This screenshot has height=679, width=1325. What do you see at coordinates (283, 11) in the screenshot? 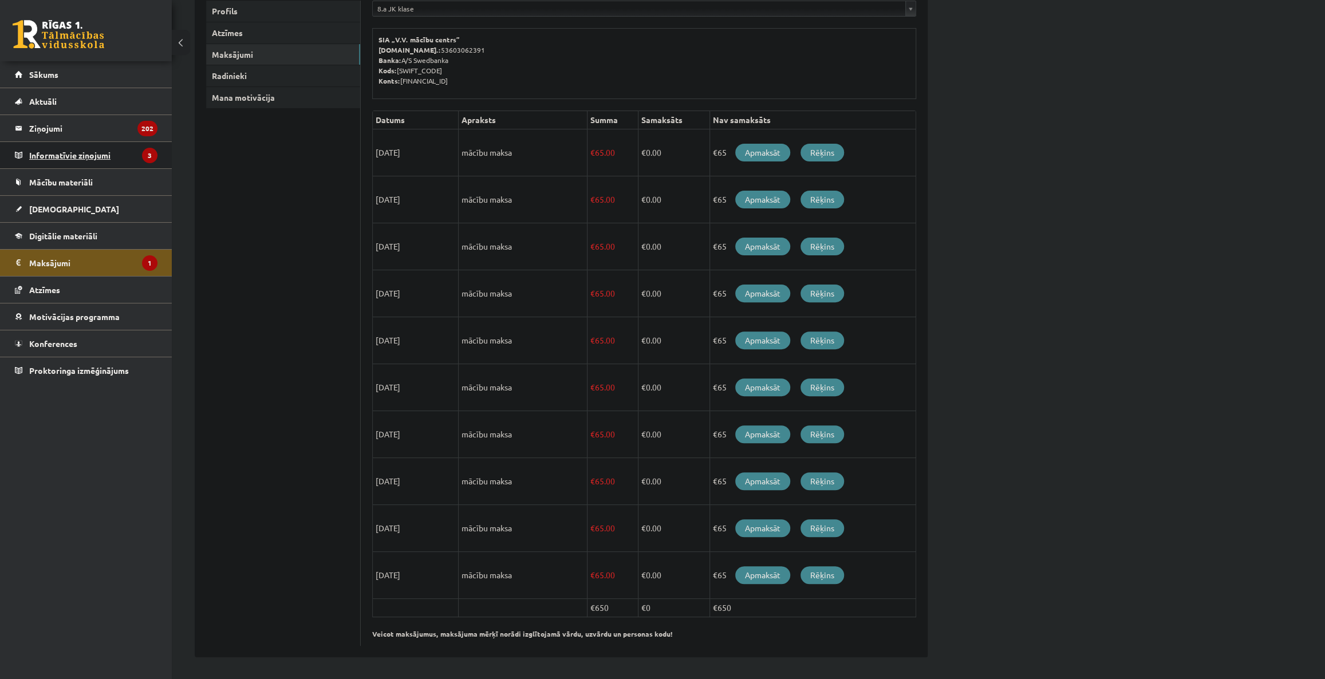
I see `a: Profils` at bounding box center [283, 11].